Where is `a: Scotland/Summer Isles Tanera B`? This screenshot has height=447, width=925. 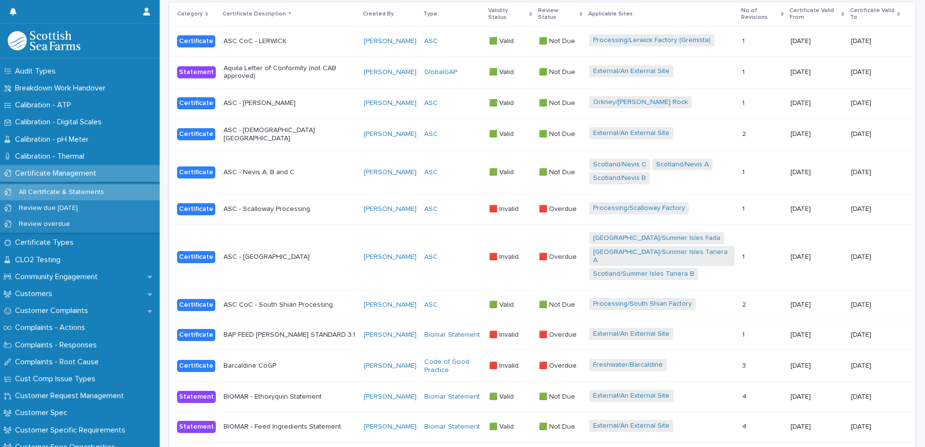
a: Scotland/Summer Isles Tanera B is located at coordinates (644, 274).